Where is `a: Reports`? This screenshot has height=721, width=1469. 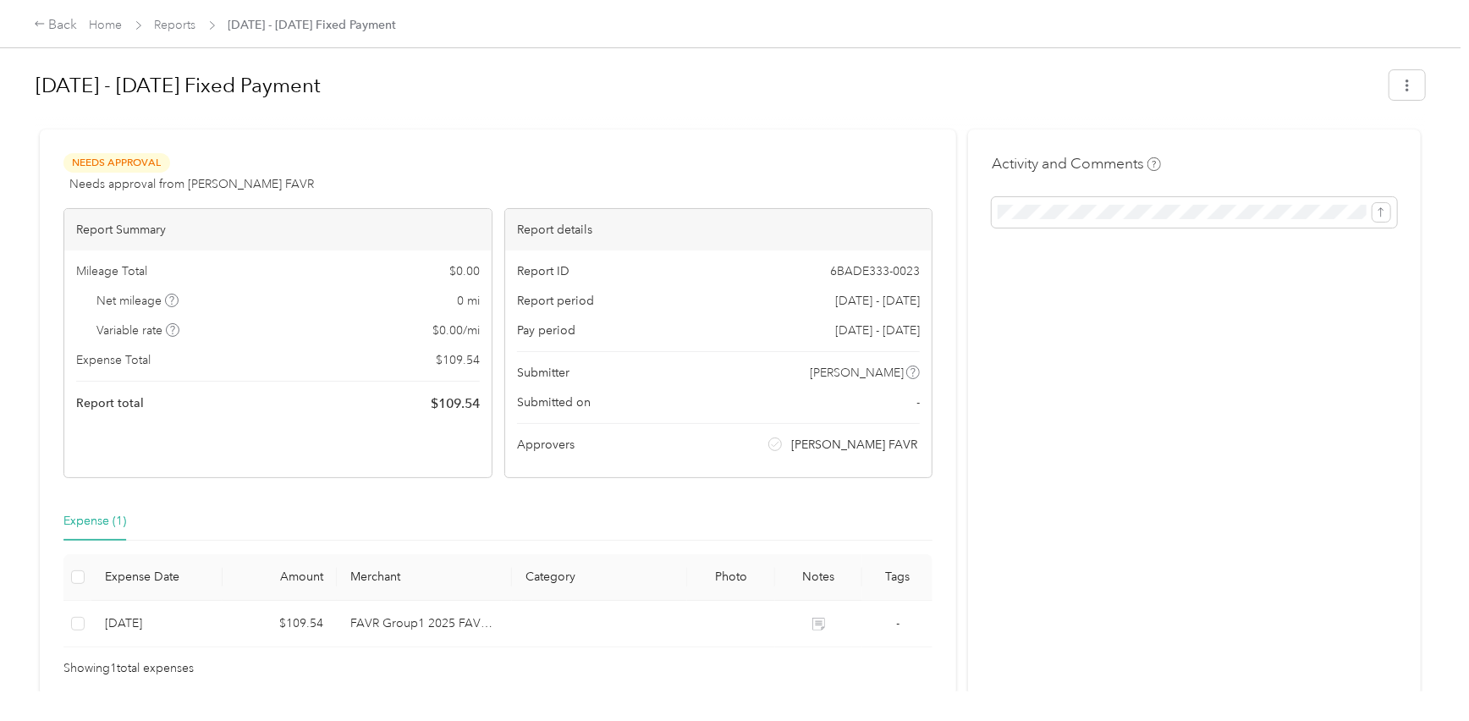
a: Reports is located at coordinates (175, 25).